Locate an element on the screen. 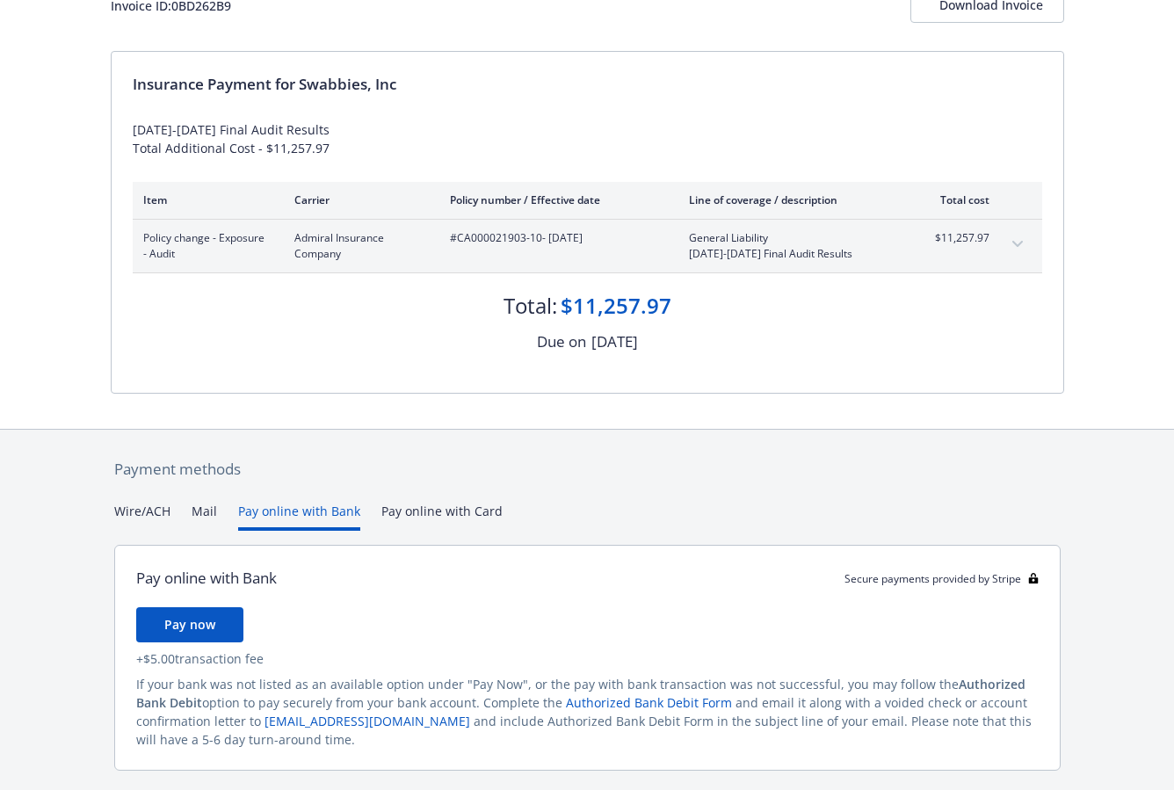 The height and width of the screenshot is (790, 1174). div: Total cost is located at coordinates (956, 199).